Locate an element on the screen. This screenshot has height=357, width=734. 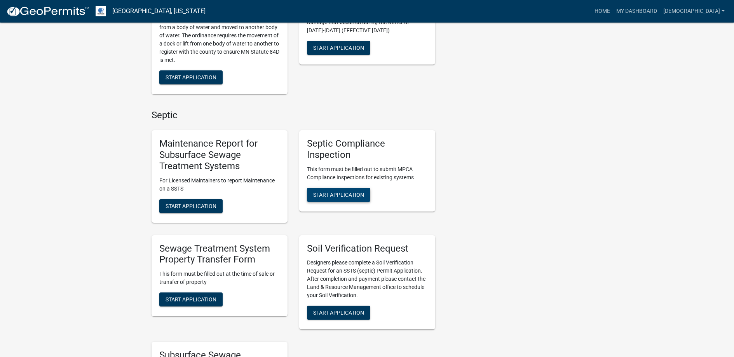
img: Otter Tail County, Minnesota is located at coordinates (101, 11).